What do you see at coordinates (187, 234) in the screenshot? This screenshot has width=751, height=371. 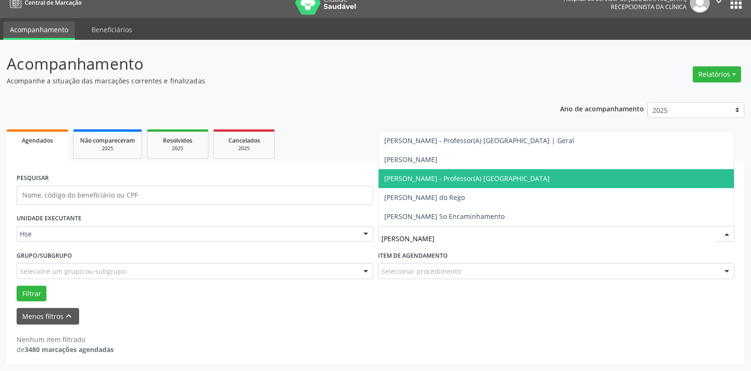 I see `span: Hse` at bounding box center [187, 234].